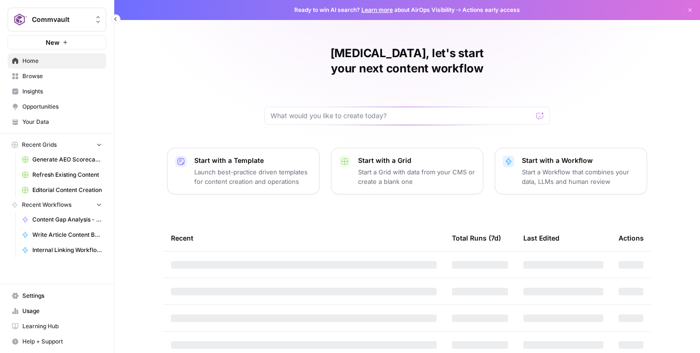 Image resolution: width=700 pixels, height=353 pixels. What do you see at coordinates (417, 177) in the screenshot?
I see `p: Start a Grid with data from your CMS or create a blank one` at bounding box center [417, 177].